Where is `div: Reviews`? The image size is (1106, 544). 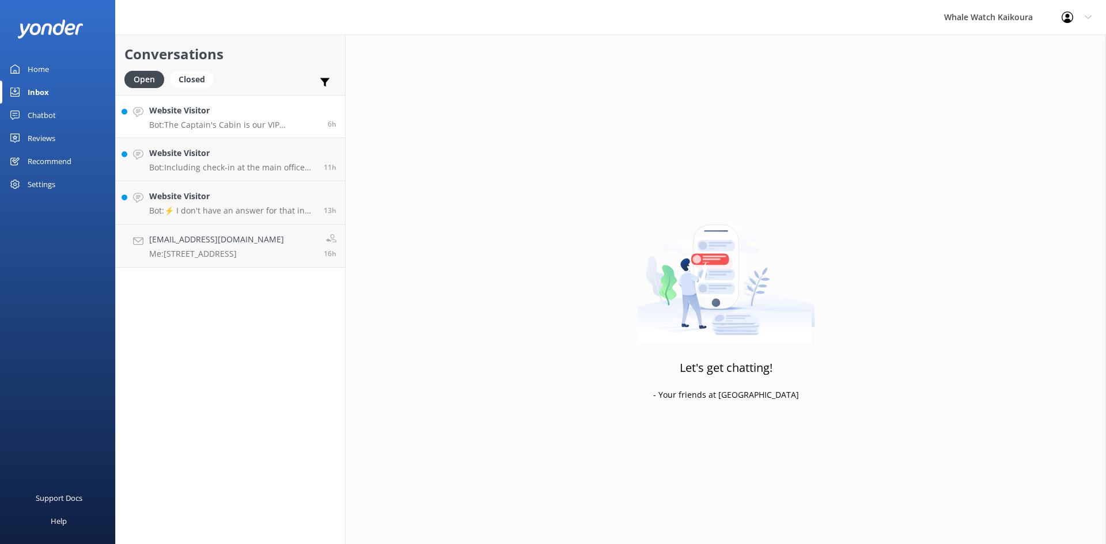 div: Reviews is located at coordinates (41, 138).